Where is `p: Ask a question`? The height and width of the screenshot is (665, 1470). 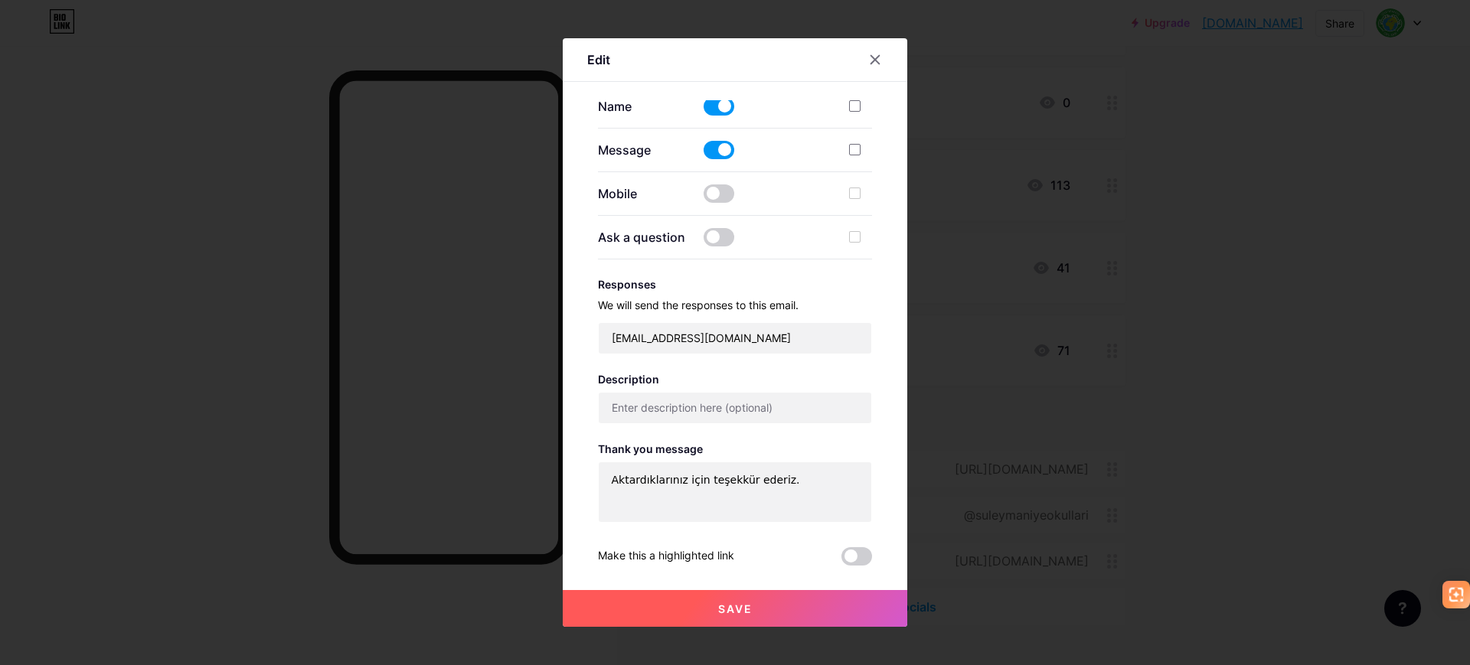 p: Ask a question is located at coordinates (644, 237).